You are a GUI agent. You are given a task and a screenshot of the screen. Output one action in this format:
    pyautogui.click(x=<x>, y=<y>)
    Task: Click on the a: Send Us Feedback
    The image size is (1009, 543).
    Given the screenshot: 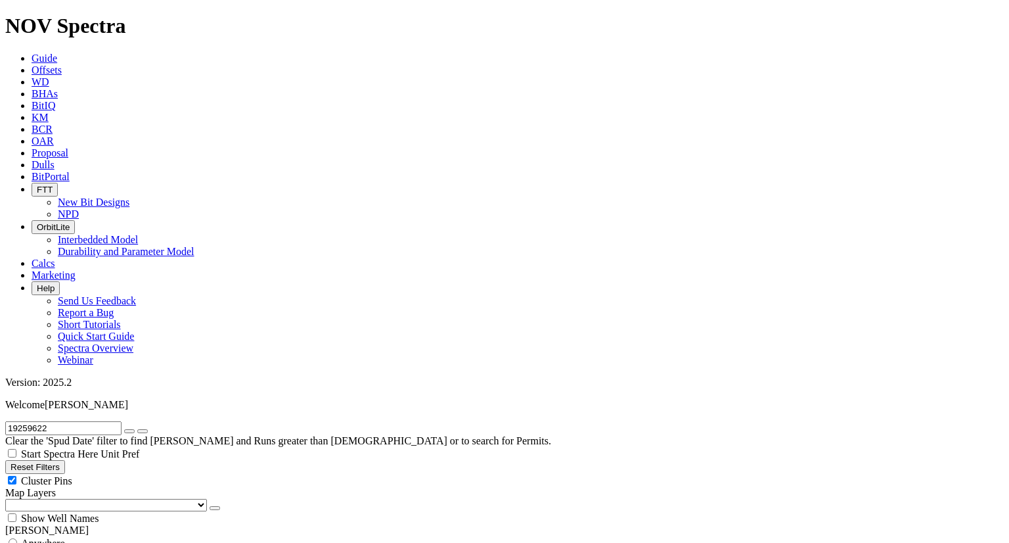 What is the action you would take?
    pyautogui.click(x=97, y=300)
    